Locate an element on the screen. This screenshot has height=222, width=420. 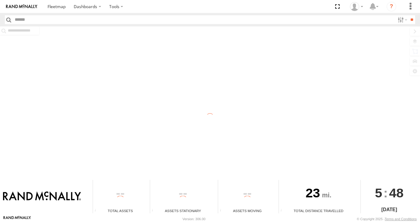
div: Version: 306.00 is located at coordinates (194, 219).